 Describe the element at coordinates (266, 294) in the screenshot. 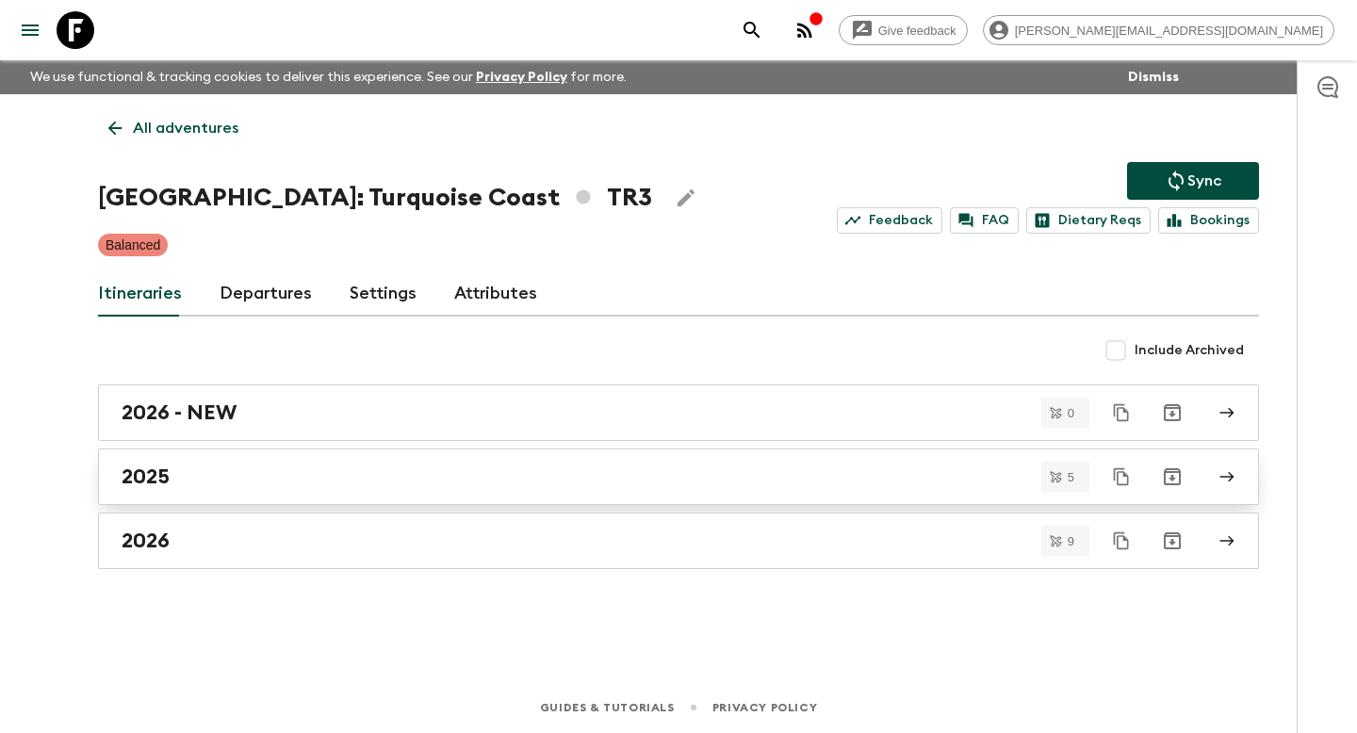

I see `a: Departures` at that location.